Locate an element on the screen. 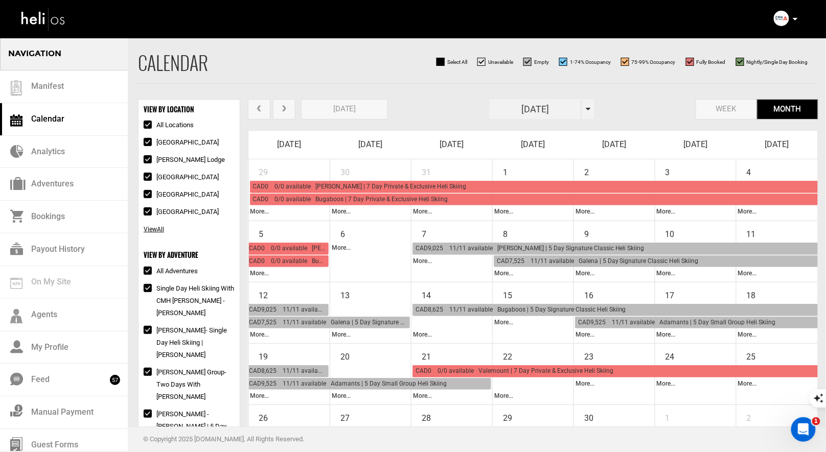 The image size is (826, 452). span: View is located at coordinates (150, 230).